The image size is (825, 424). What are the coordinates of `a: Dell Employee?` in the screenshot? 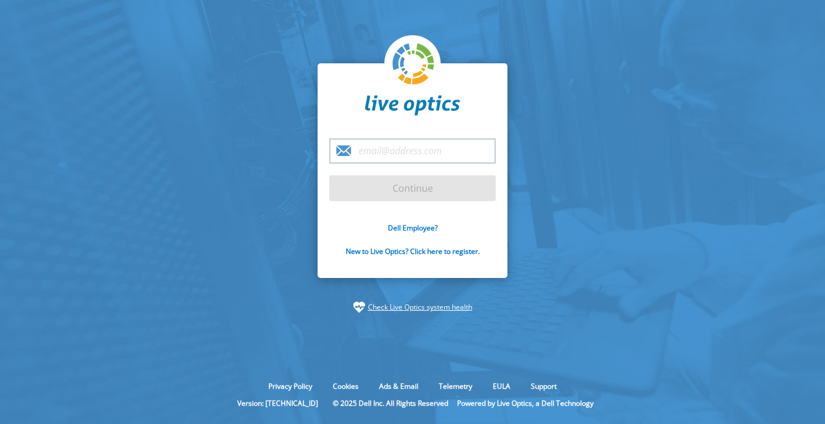 It's located at (412, 227).